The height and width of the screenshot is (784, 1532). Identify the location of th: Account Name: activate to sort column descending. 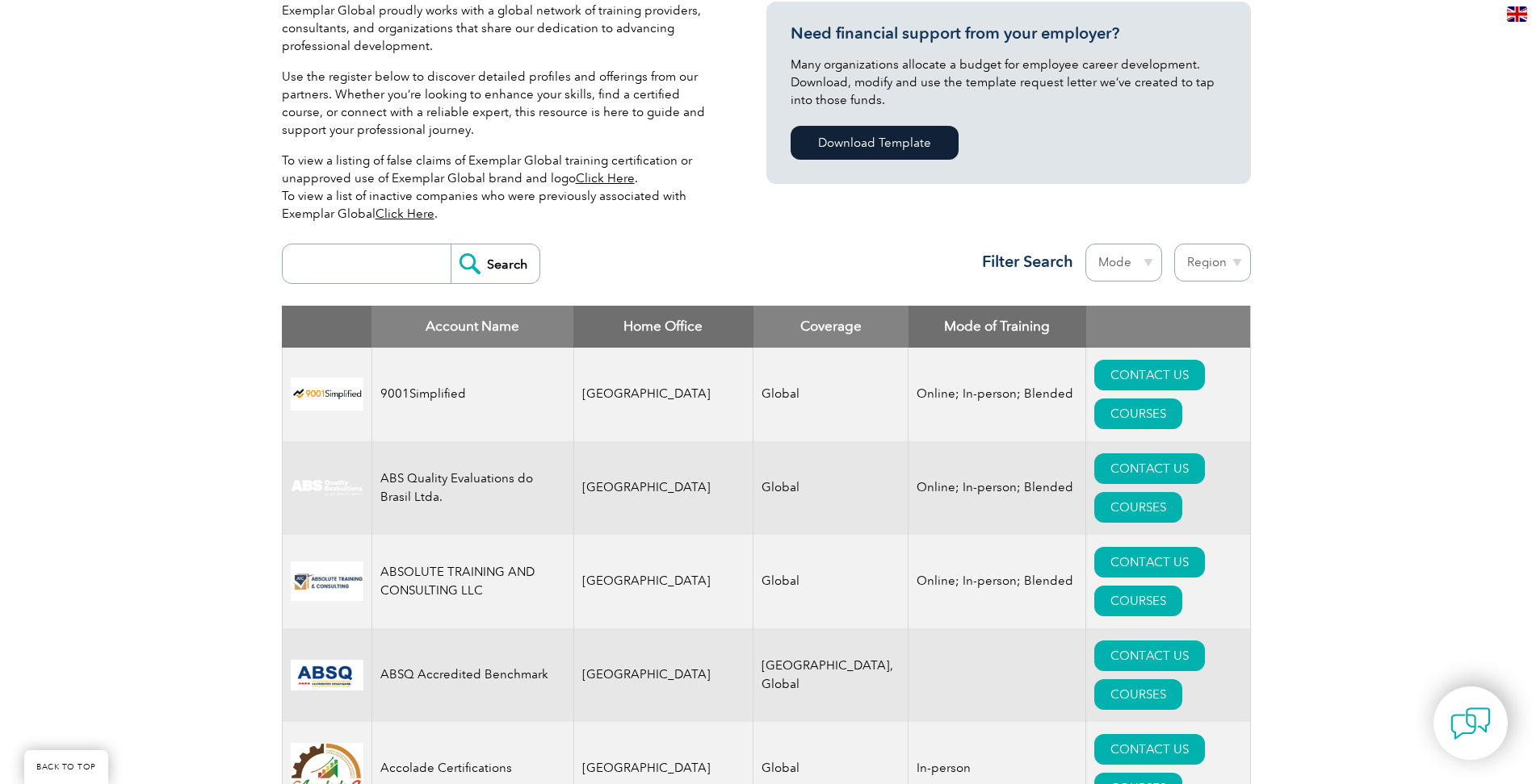
(472, 326).